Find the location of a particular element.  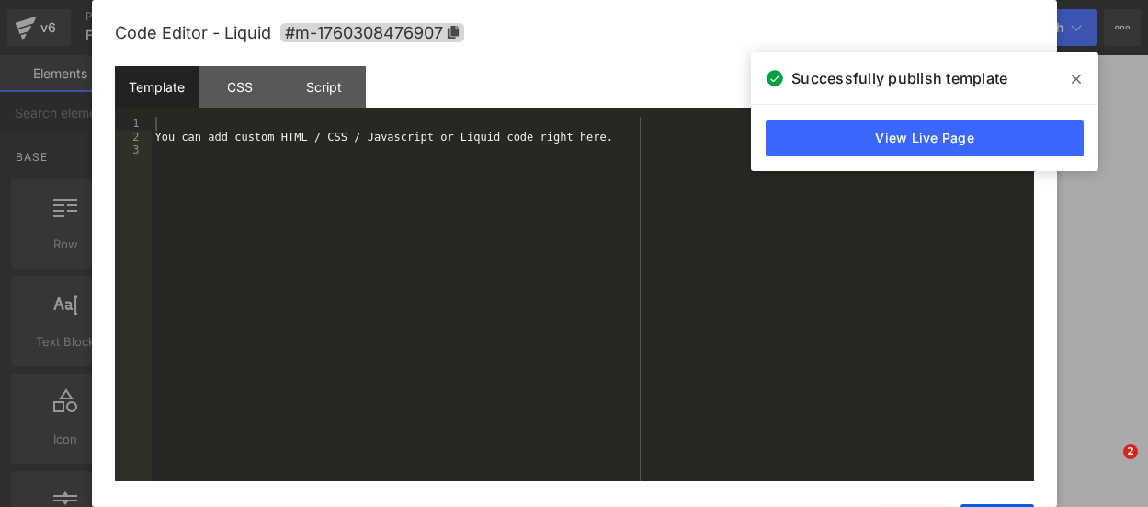

div: 2 is located at coordinates (133, 137).